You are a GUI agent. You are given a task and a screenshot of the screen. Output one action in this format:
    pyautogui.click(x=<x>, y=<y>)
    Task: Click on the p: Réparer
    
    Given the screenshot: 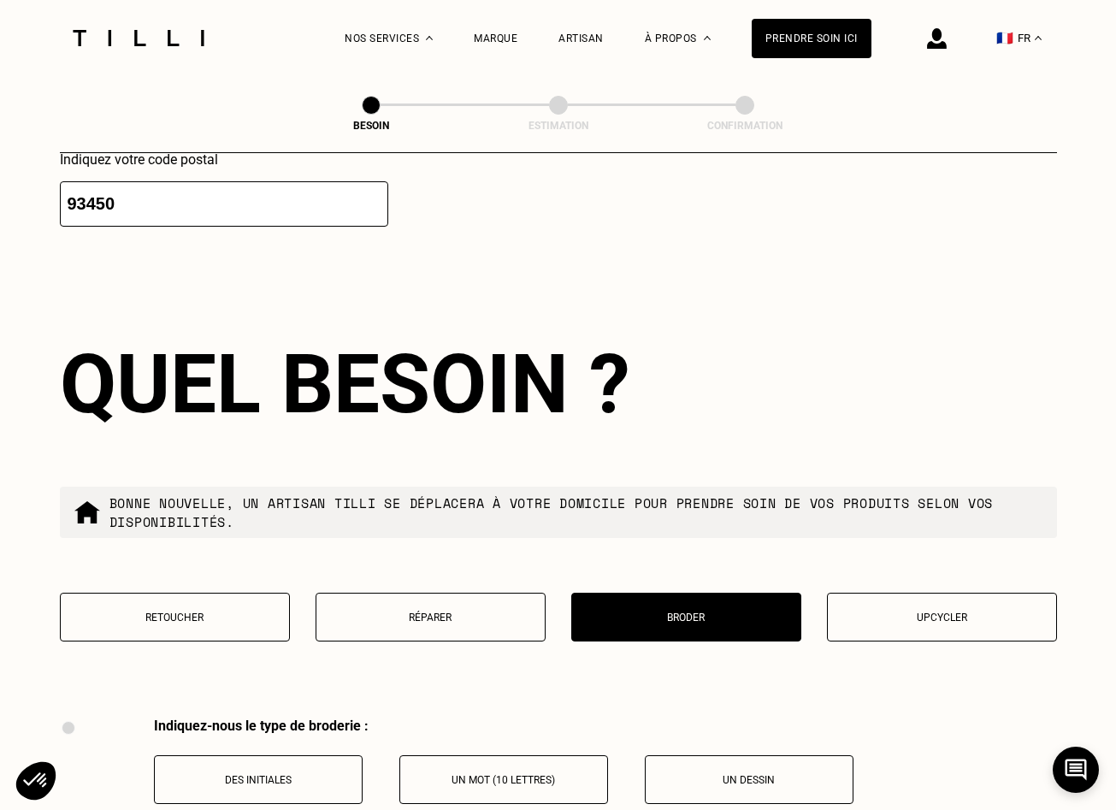 What is the action you would take?
    pyautogui.click(x=430, y=618)
    